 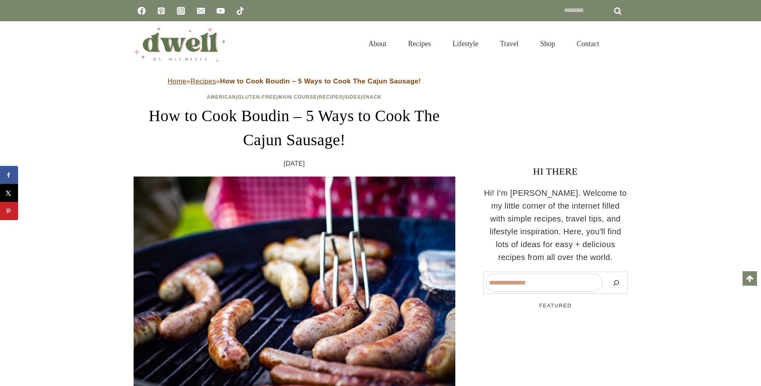 I want to click on button: Search, so click(x=616, y=282).